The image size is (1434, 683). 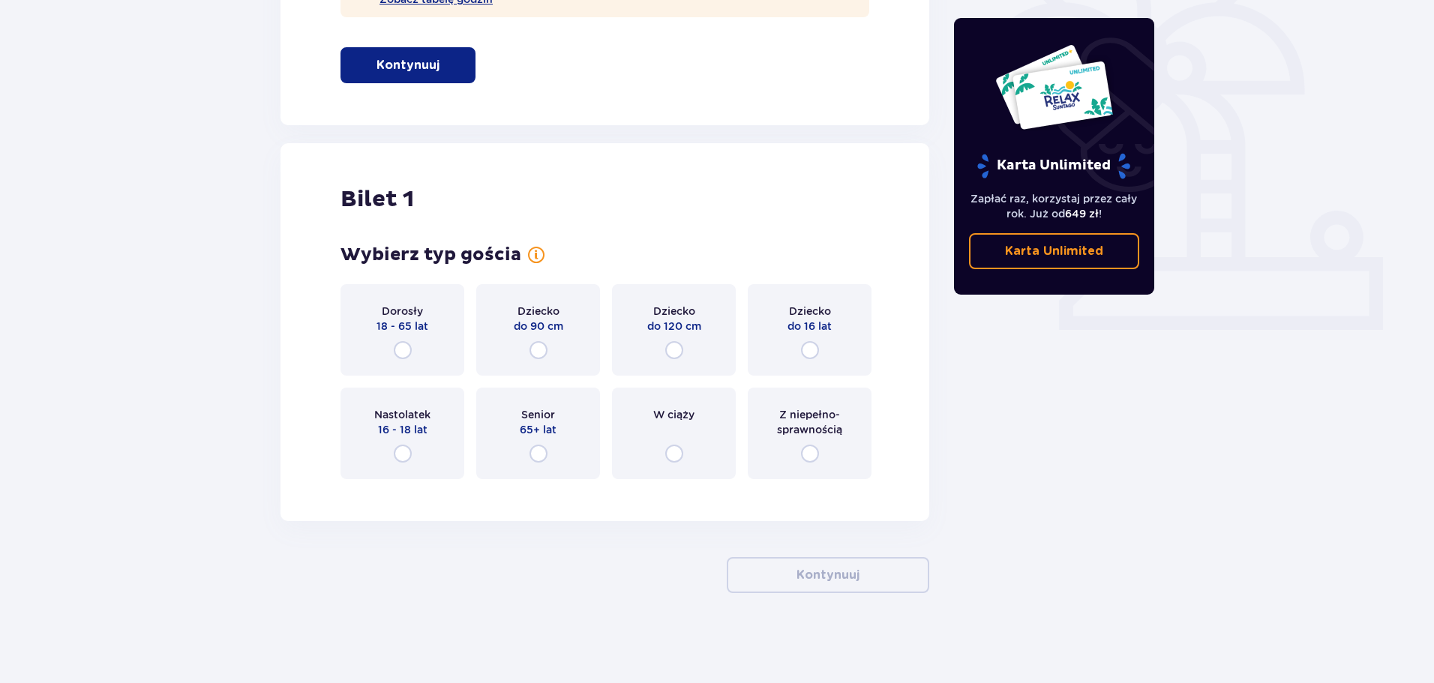 I want to click on span: do 120 cm, so click(x=674, y=326).